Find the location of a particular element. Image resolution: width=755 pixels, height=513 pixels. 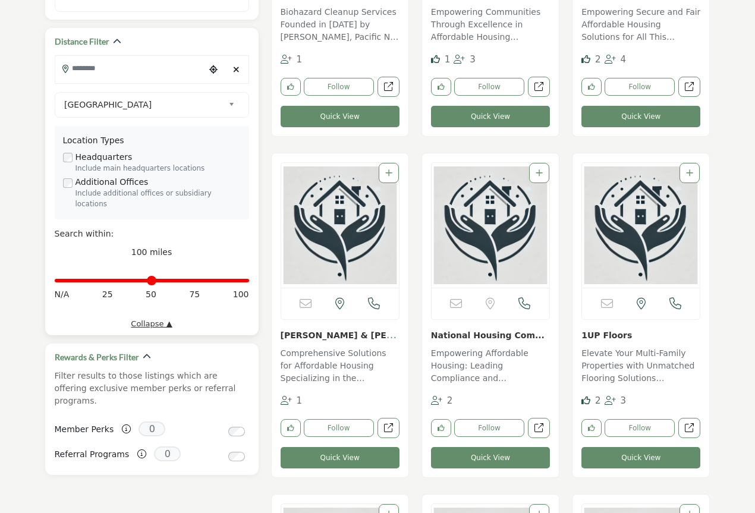

a: Comprehensive Solutions for Affordable Housing Specializing in the affordable housing sector, thi... is located at coordinates (340, 366).